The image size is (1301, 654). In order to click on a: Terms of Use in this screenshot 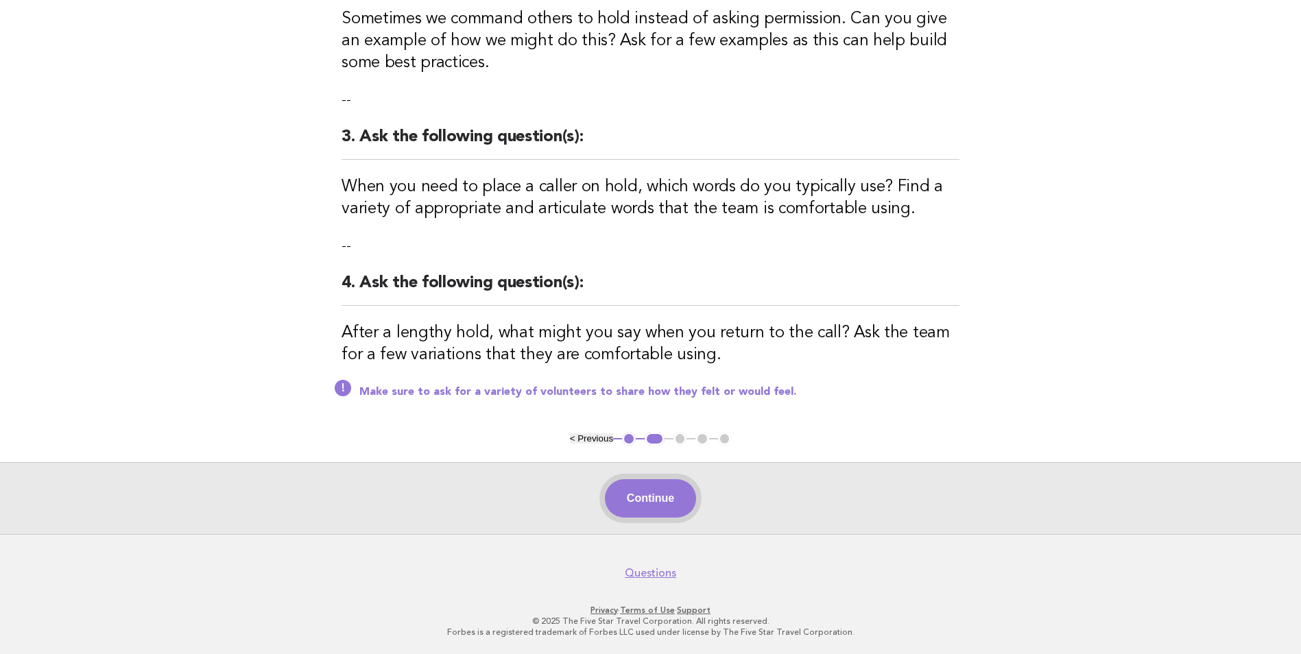, I will do `click(647, 610)`.